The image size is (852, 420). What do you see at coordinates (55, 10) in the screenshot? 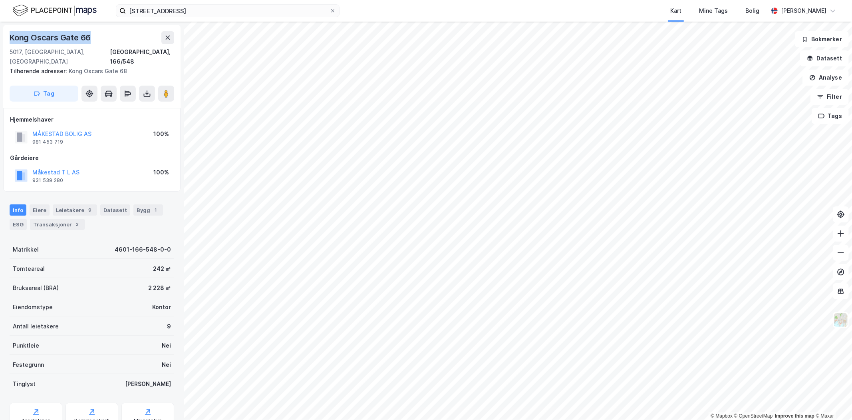
I see `img: logo.f888ab2527a4732fd821a326f86c7f29.svg` at bounding box center [55, 10].